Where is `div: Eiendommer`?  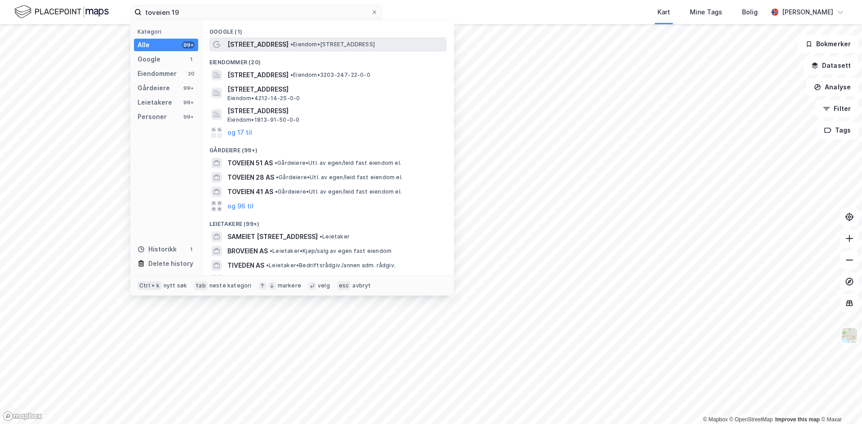
div: Eiendommer is located at coordinates (157, 74).